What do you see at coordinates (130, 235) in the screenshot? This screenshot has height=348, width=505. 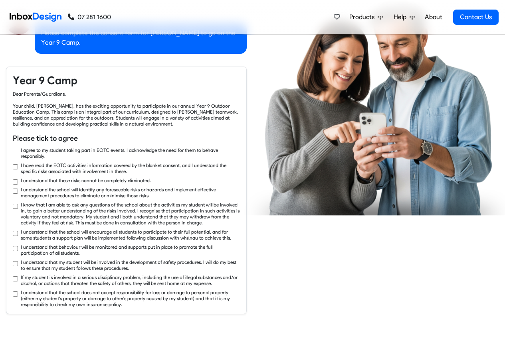 I see `label: I understand that the school will encourage all students to participate to their full potential, ...` at bounding box center [130, 235].